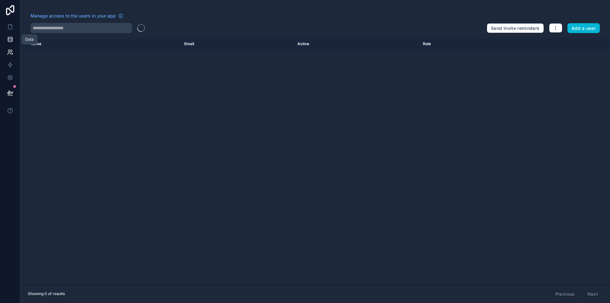 This screenshot has height=303, width=610. What do you see at coordinates (237, 44) in the screenshot?
I see `th: Email` at bounding box center [237, 44].